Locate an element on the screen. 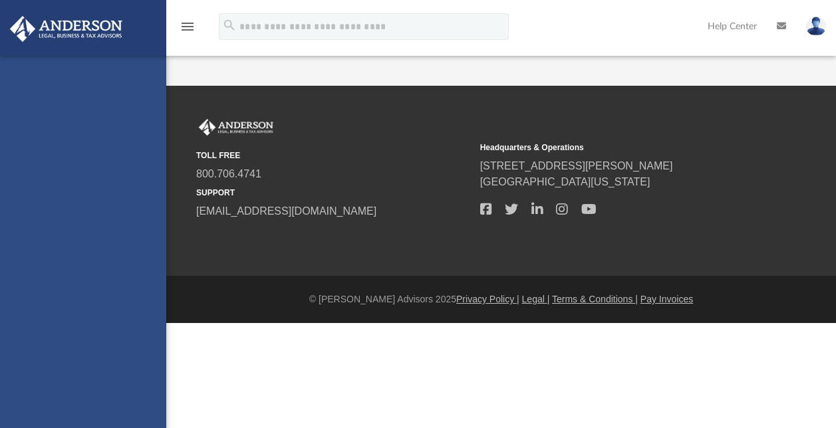 The height and width of the screenshot is (428, 836). a: Privacy Policy | is located at coordinates (488, 299).